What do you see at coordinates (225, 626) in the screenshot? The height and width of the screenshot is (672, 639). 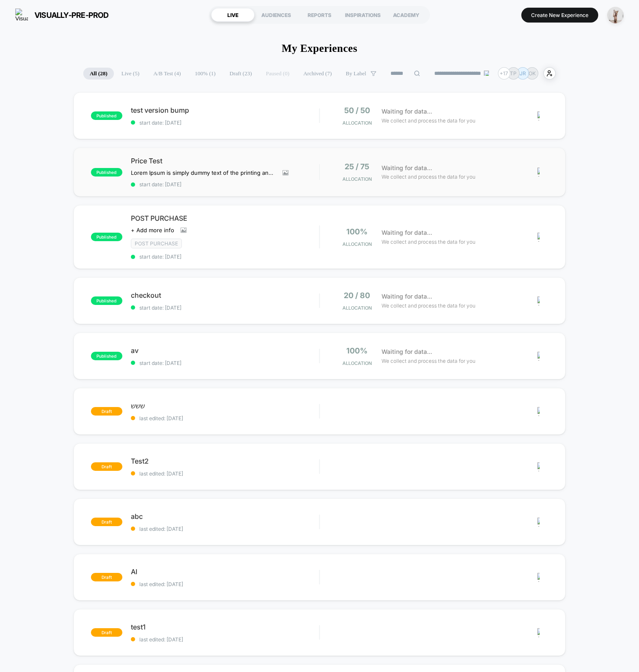 I see `span: test1` at bounding box center [225, 626].